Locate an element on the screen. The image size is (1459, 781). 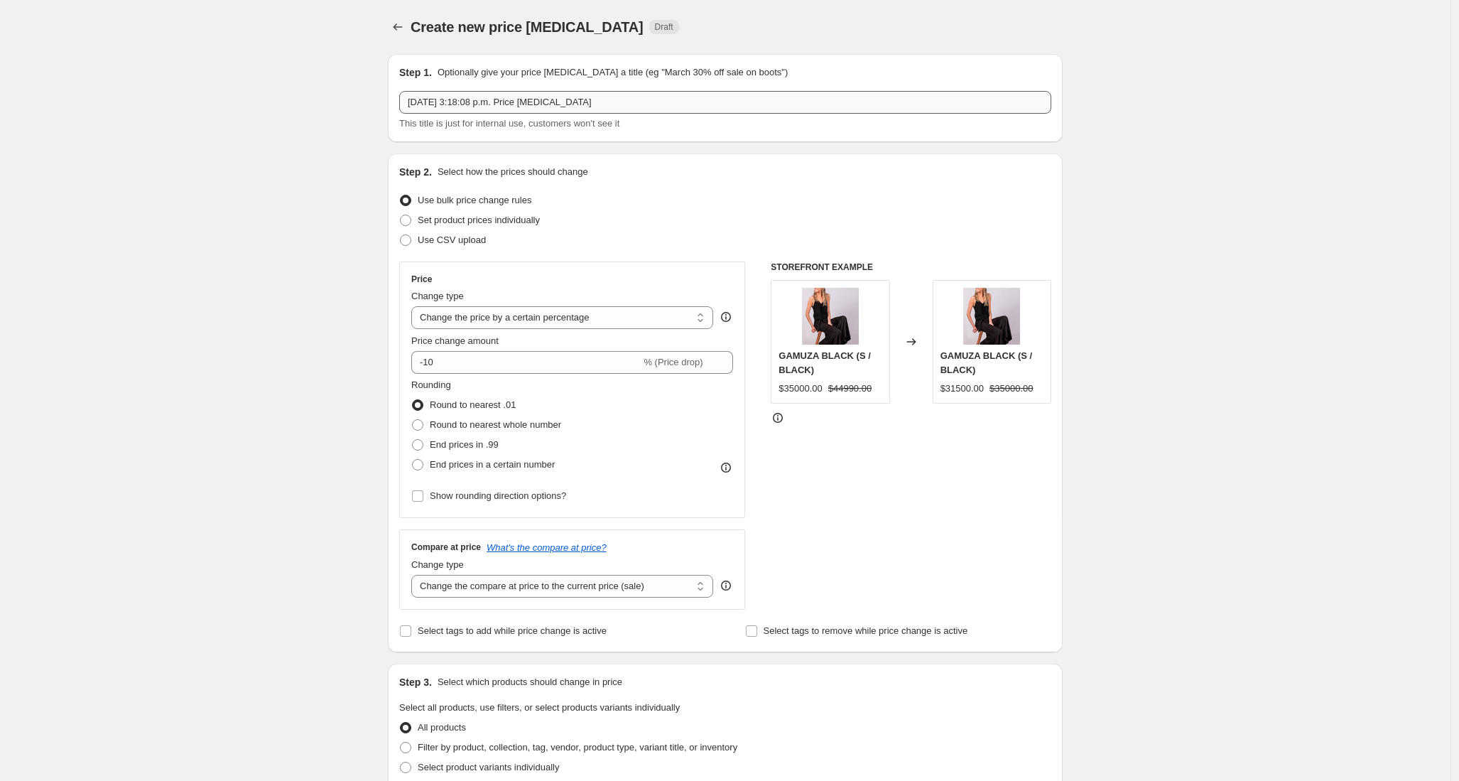
span: Use bulk price change rules is located at coordinates (475, 200).